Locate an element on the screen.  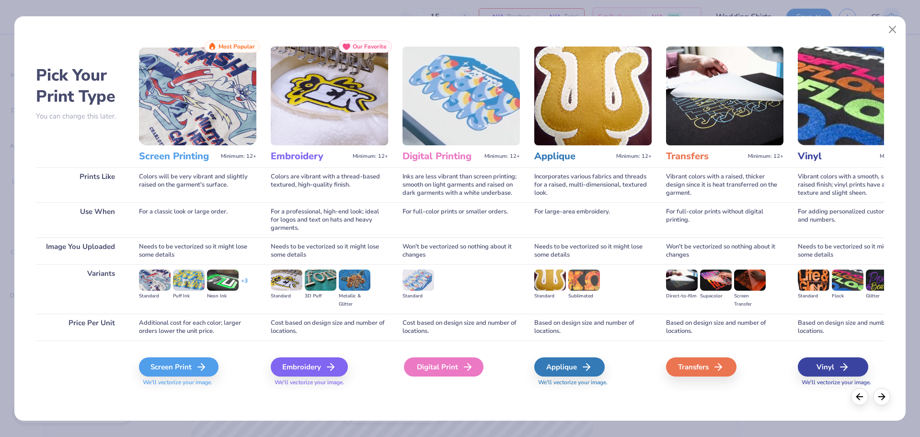
div: 3D Puff is located at coordinates (321, 296).